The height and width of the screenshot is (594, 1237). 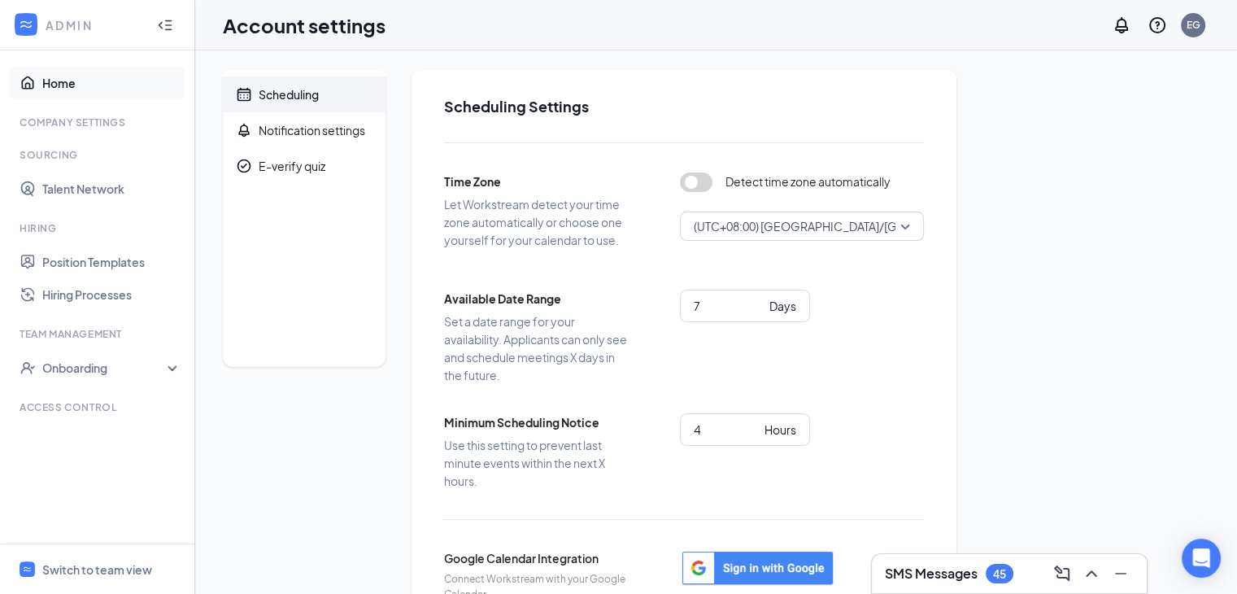 I want to click on h2: Scheduling Settings, so click(x=684, y=106).